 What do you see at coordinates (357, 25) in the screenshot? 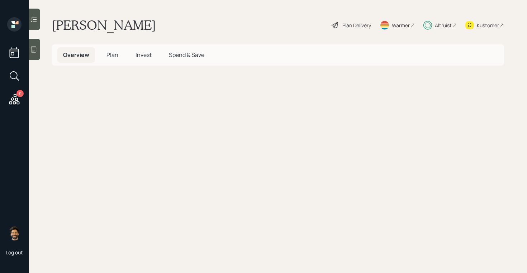
I see `div: Plan Delivery` at bounding box center [357, 25].